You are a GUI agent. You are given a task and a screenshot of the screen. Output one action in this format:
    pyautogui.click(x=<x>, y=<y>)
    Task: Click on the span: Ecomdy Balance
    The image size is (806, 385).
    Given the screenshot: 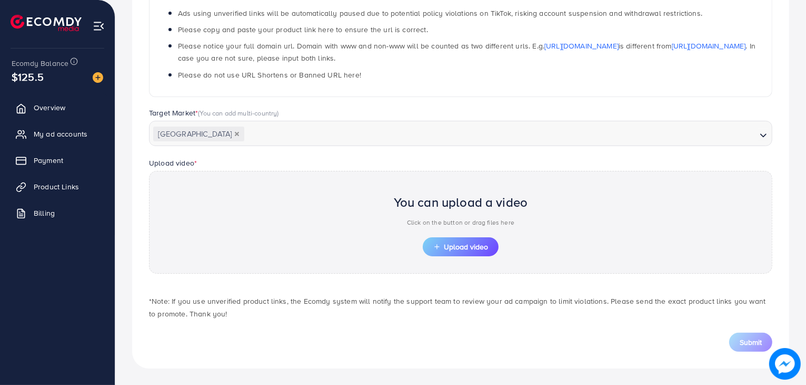 What is the action you would take?
    pyautogui.click(x=40, y=63)
    